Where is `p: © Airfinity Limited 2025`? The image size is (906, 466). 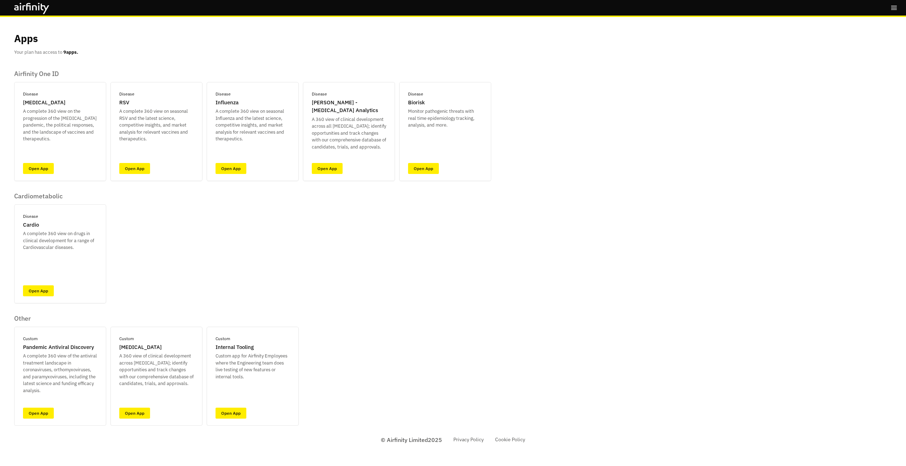
p: © Airfinity Limited 2025 is located at coordinates (411, 440).